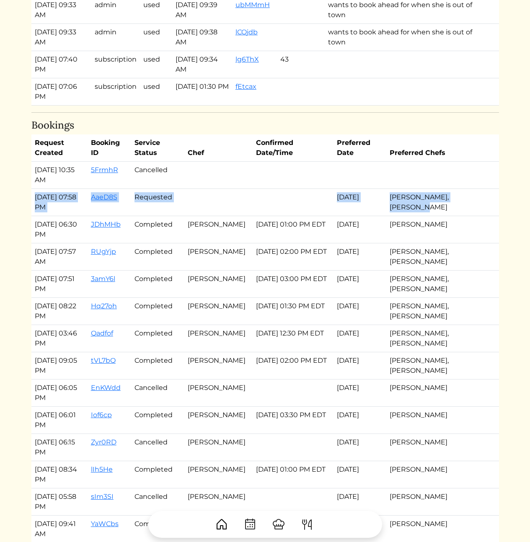 Image resolution: width=530 pixels, height=542 pixels. I want to click on a: 3amY6l, so click(103, 279).